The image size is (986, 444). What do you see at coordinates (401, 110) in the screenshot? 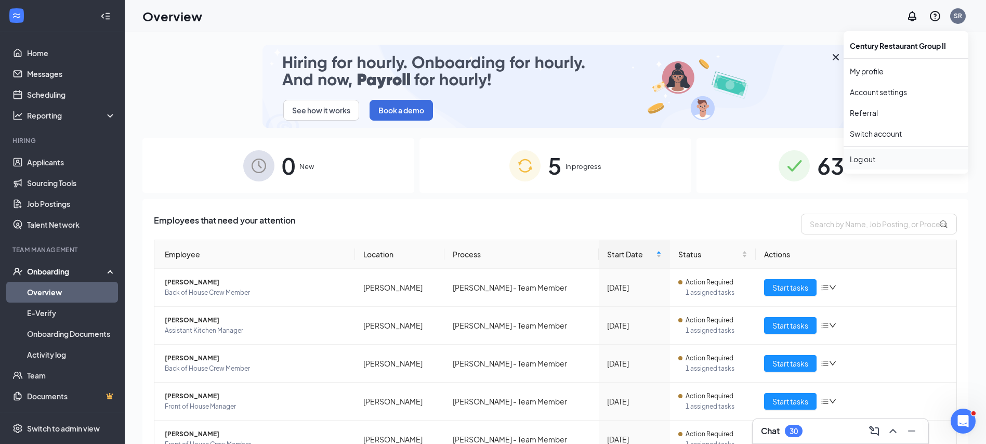
I see `button: Book a demo` at bounding box center [401, 110].